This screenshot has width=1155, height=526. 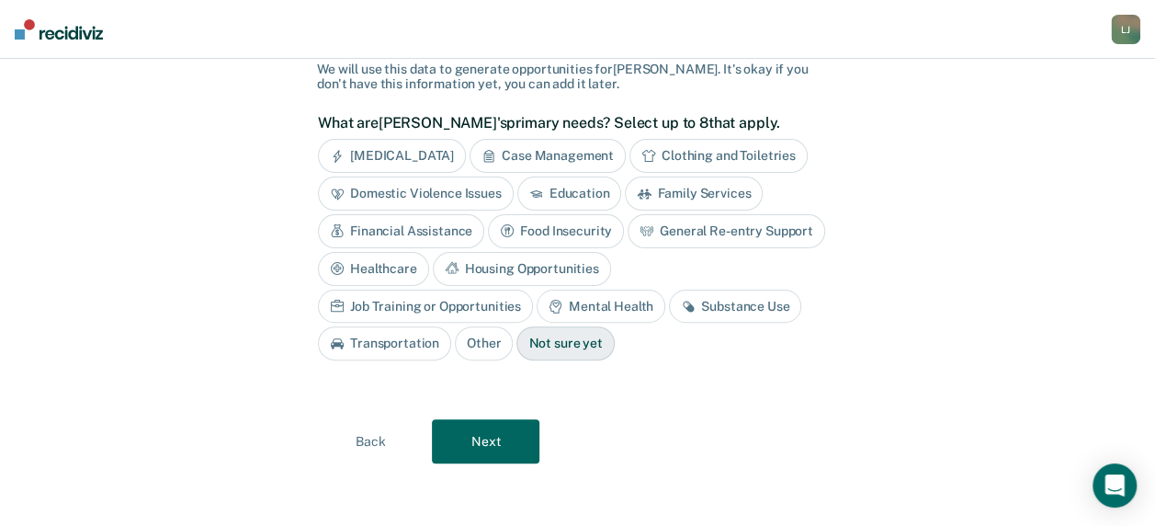 What do you see at coordinates (556, 231) in the screenshot?
I see `div: Food Insecurity` at bounding box center [556, 231].